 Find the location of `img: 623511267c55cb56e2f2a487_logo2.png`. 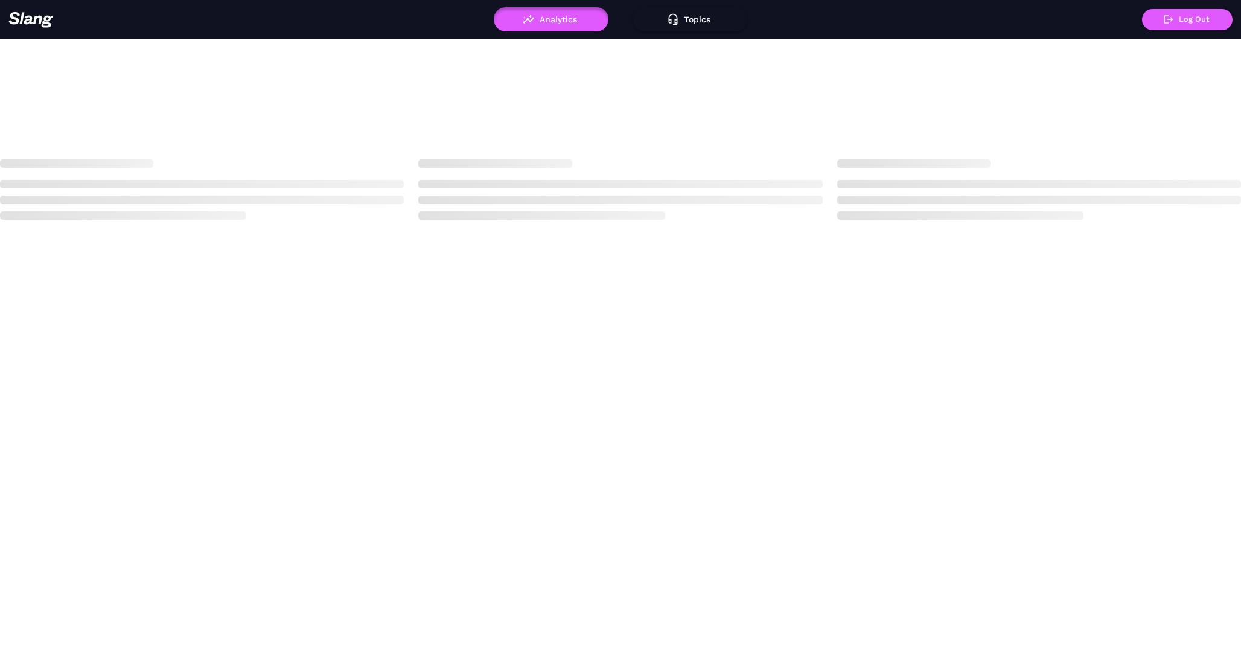

img: 623511267c55cb56e2f2a487_logo2.png is located at coordinates (31, 19).